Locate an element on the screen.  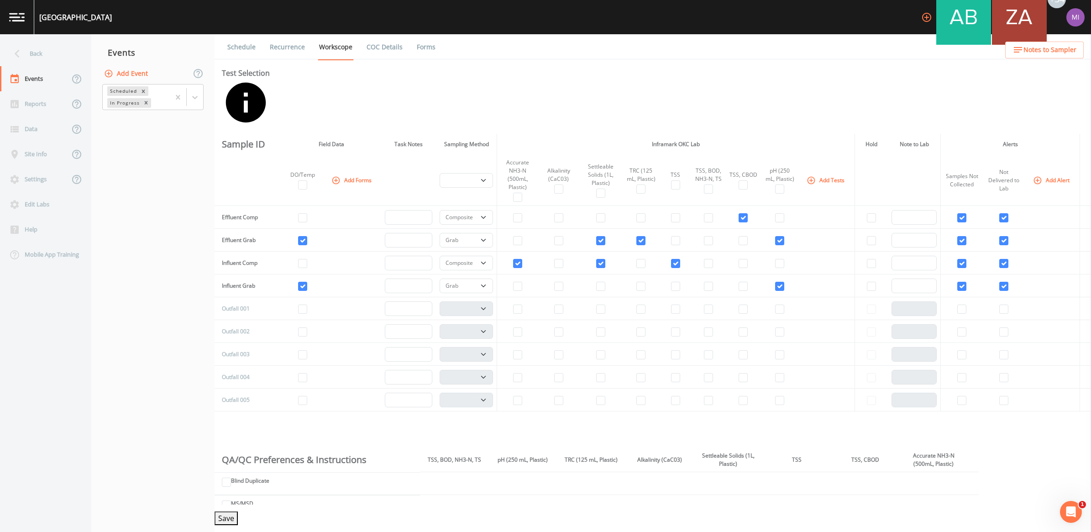
div: Events is located at coordinates (153, 52).